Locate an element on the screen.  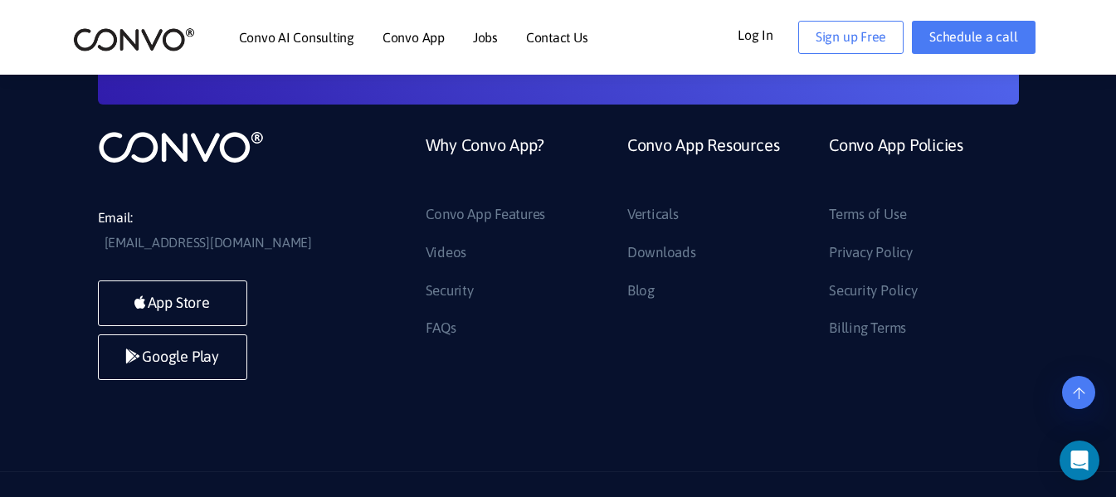
img: logo_2.png is located at coordinates (134, 39).